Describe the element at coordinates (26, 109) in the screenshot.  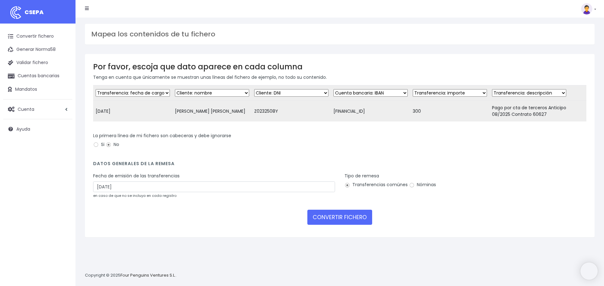
I see `span: Cuenta` at that location.